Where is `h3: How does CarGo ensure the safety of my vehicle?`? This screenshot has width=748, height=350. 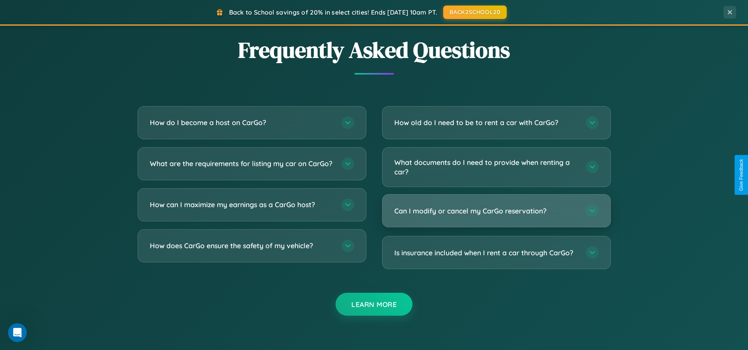 h3: How does CarGo ensure the safety of my vehicle? is located at coordinates (242, 245).